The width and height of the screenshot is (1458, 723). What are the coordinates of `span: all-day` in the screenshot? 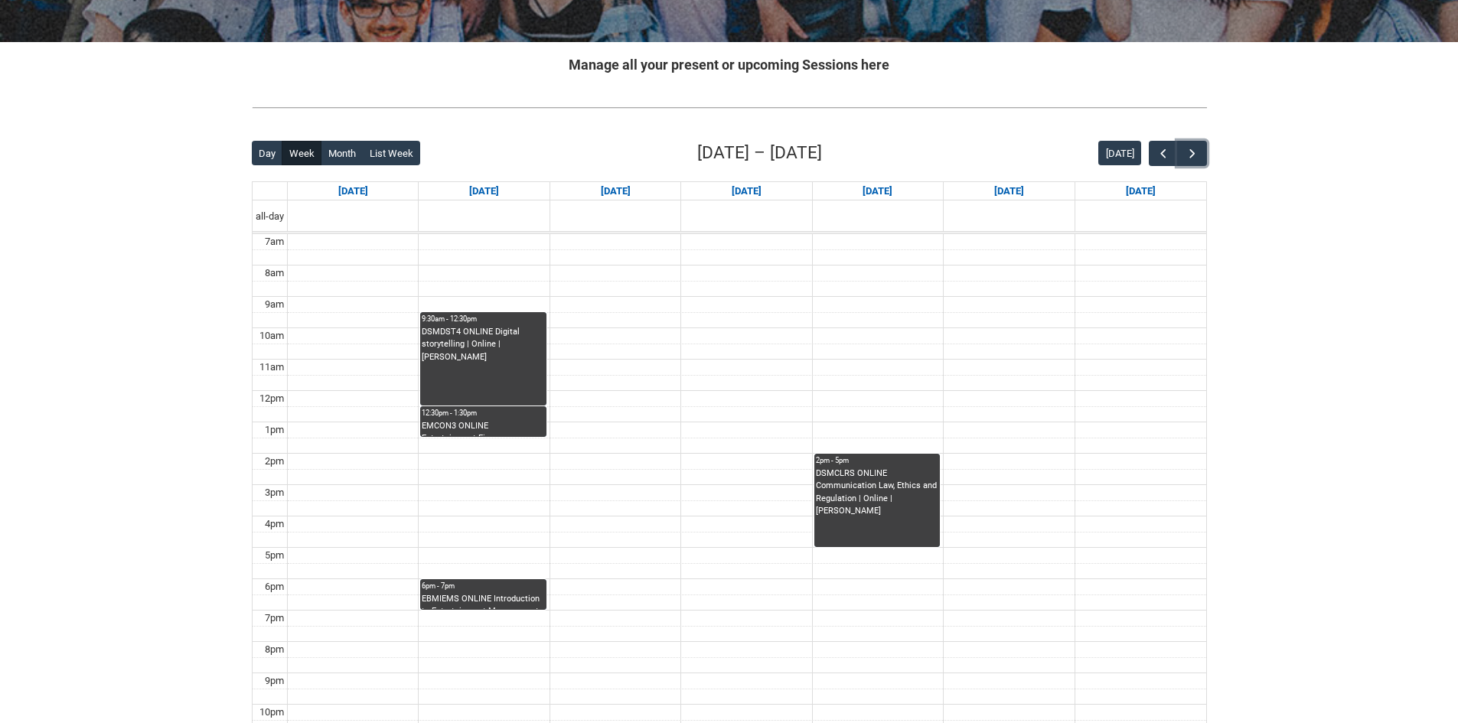 It's located at (269, 217).